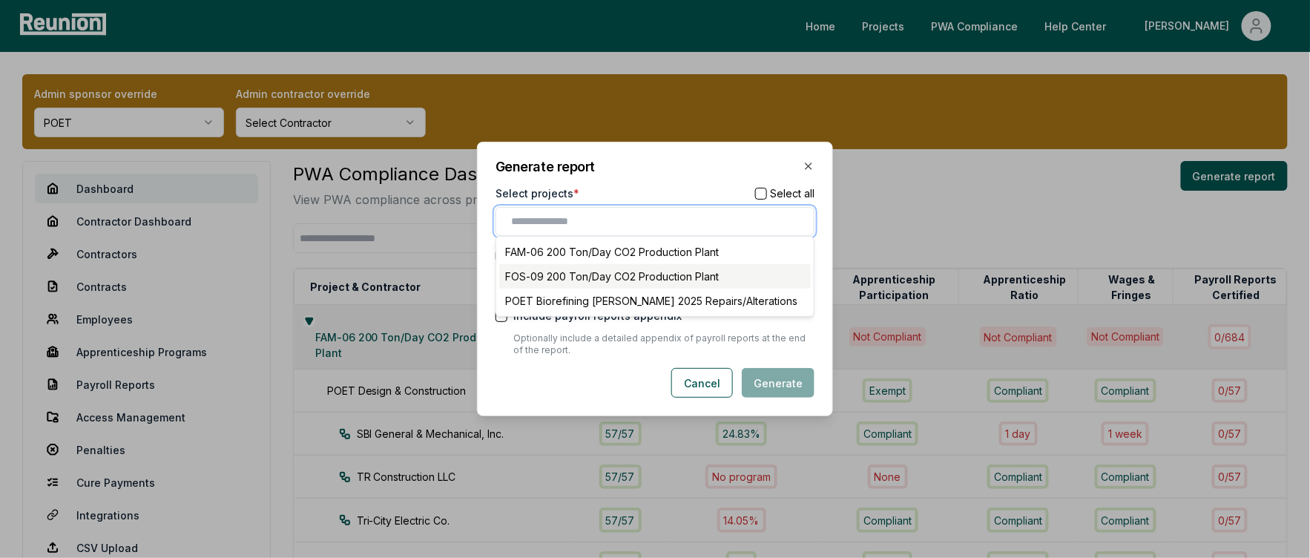 The height and width of the screenshot is (558, 1310). I want to click on label: Select all, so click(793, 194).